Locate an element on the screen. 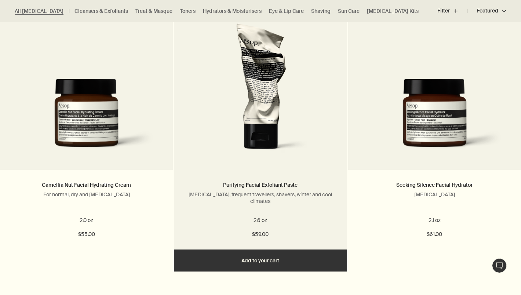 This screenshot has height=295, width=521. a: Shaving is located at coordinates (321, 11).